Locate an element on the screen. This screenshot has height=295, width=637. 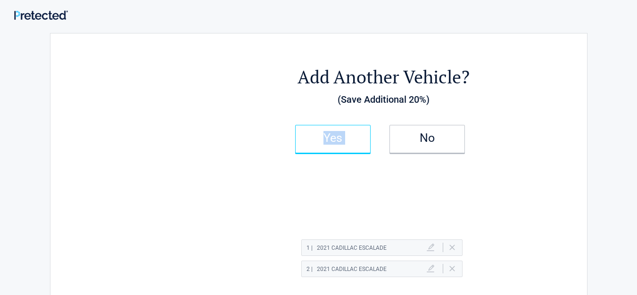
h2: Add Another Vehicle? is located at coordinates (383, 77).